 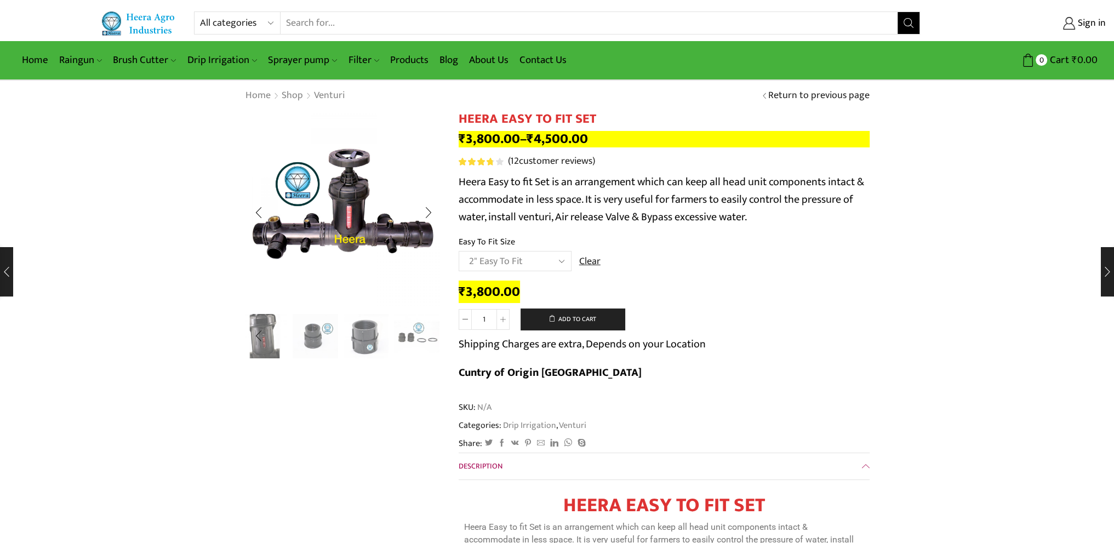 I want to click on a: (12customer reviews), so click(x=551, y=162).